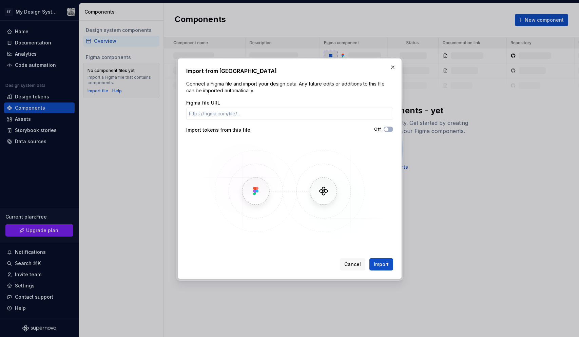  Describe the element at coordinates (290, 114) in the screenshot. I see `input: https://figma.com/file/...` at that location.